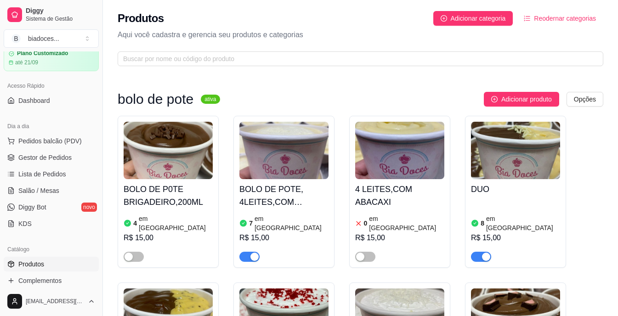 This screenshot has width=618, height=316. Describe the element at coordinates (40, 281) in the screenshot. I see `span: Complementos` at that location.